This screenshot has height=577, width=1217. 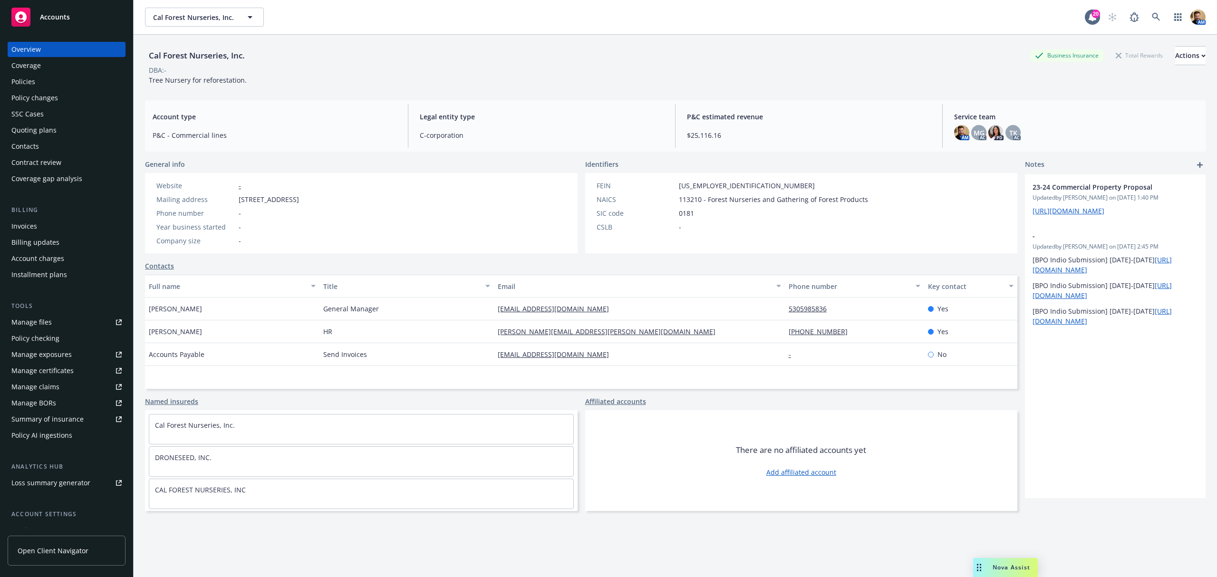 What do you see at coordinates (172, 401) in the screenshot?
I see `a: Named insureds` at bounding box center [172, 401].